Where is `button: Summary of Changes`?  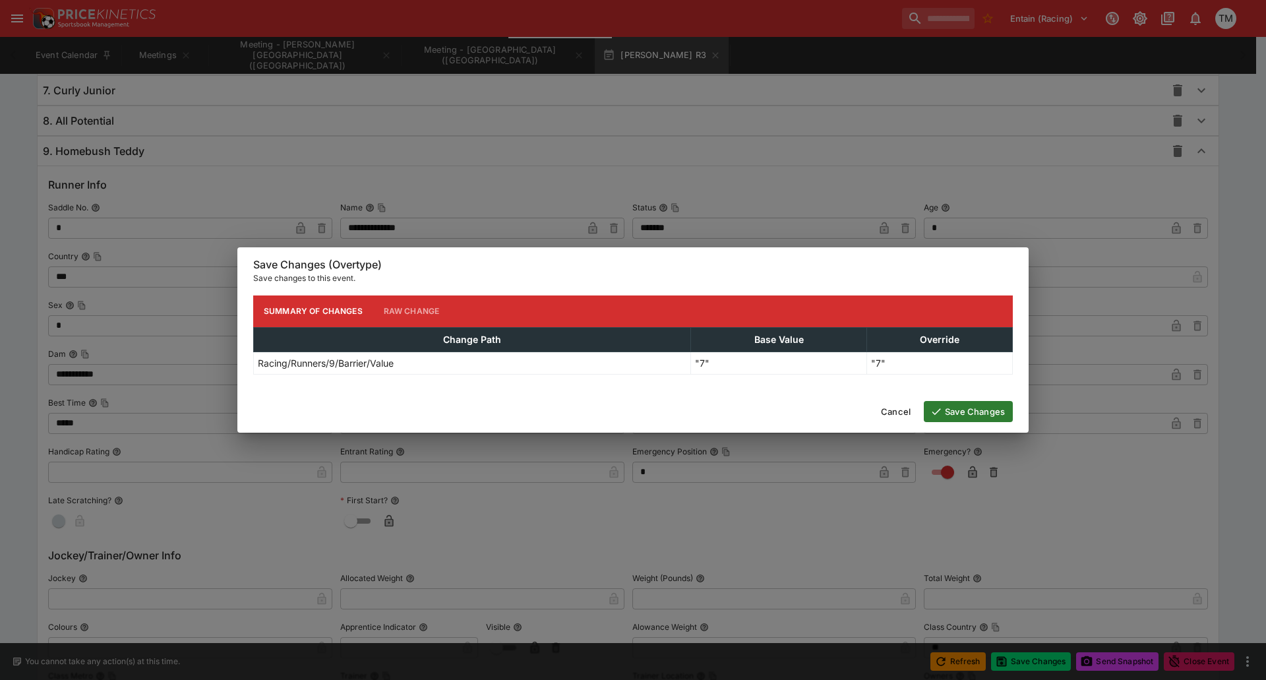
button: Summary of Changes is located at coordinates (313, 311).